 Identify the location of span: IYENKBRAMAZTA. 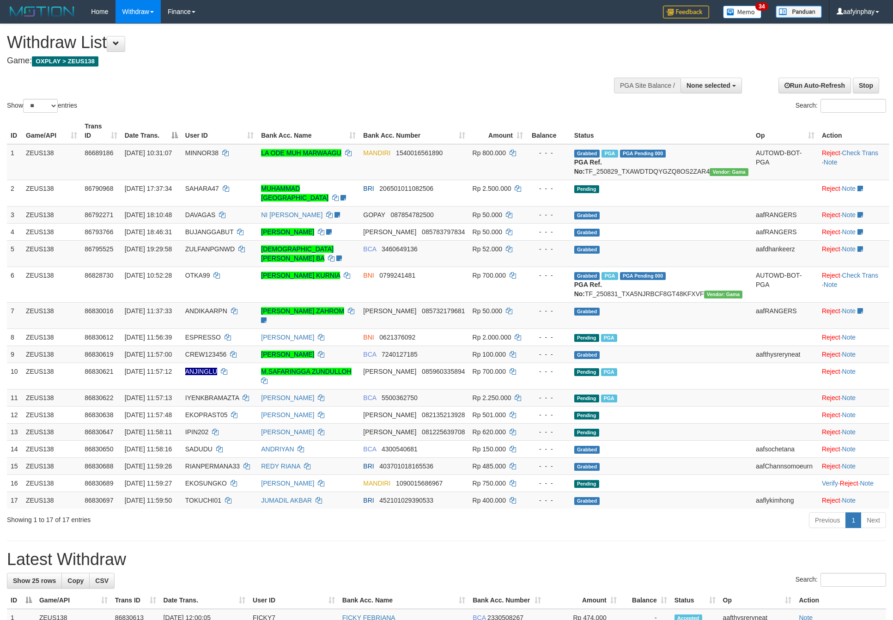
(212, 398).